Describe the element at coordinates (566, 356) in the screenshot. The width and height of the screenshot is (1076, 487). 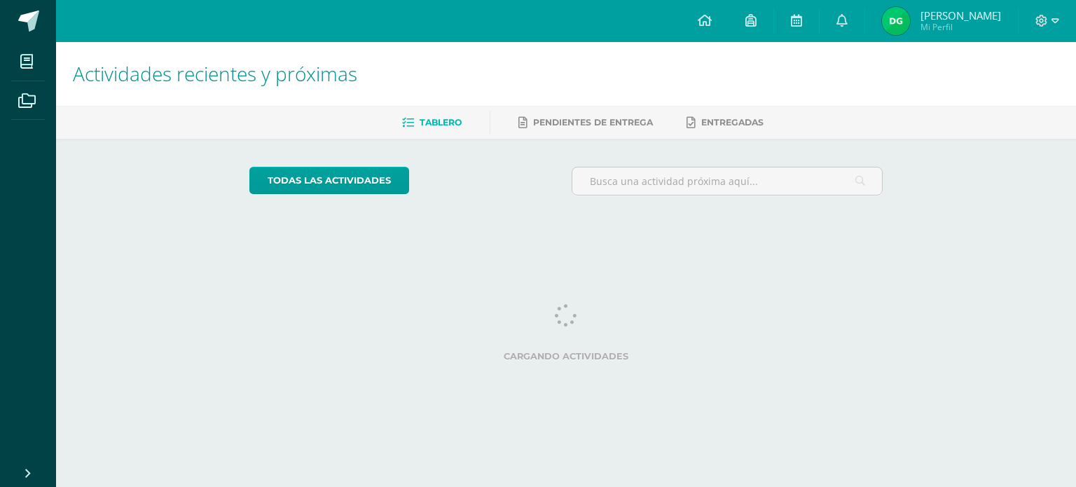
I see `label: Cargando actividades` at that location.